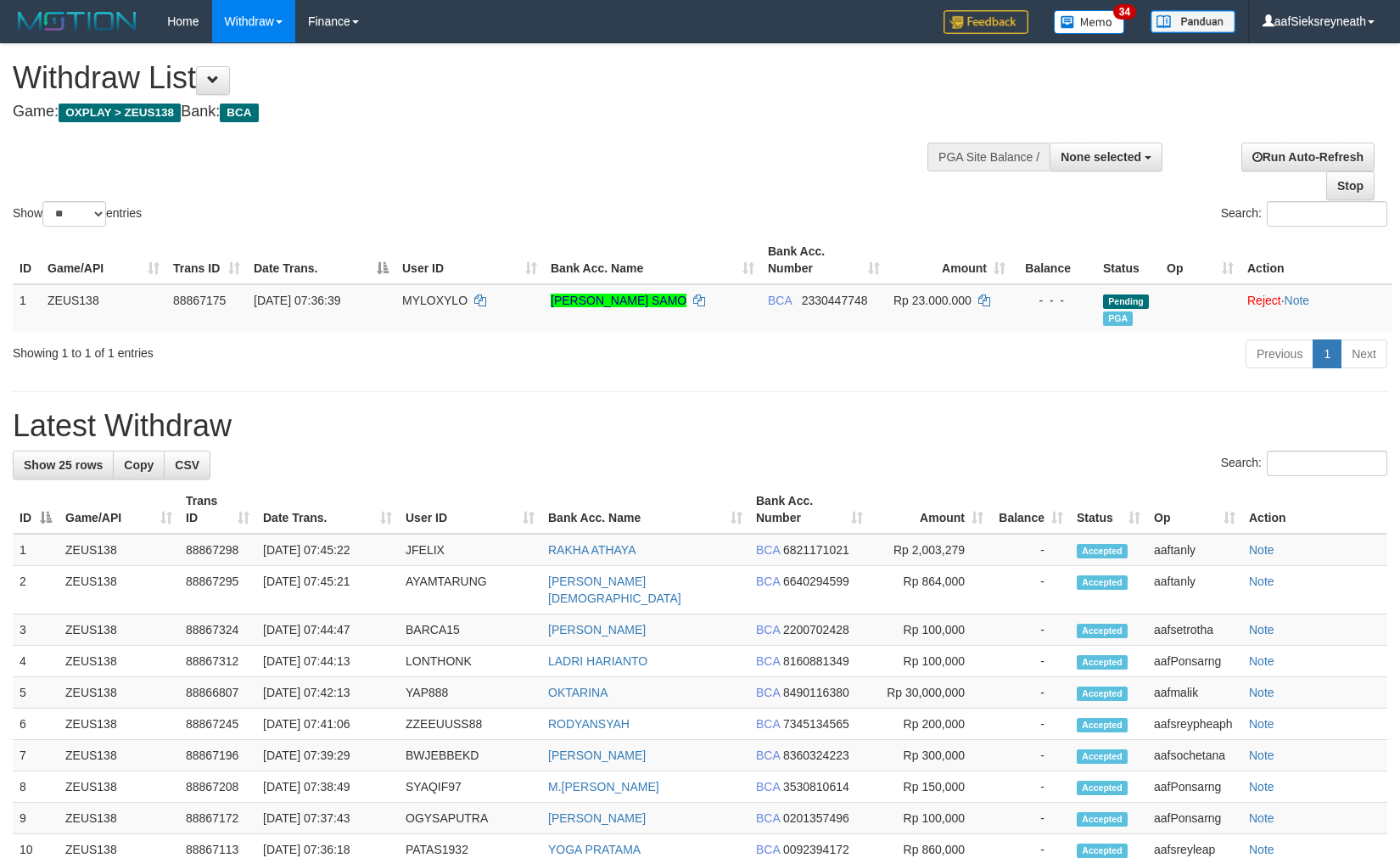 Image resolution: width=1400 pixels, height=858 pixels. Describe the element at coordinates (578, 692) in the screenshot. I see `a: OKTARINA` at that location.